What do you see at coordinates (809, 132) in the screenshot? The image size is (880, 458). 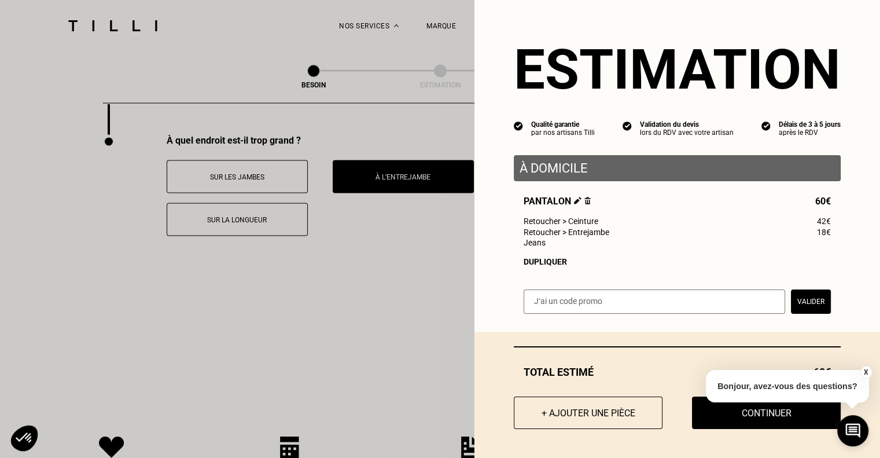 I see `div: après le RDV` at bounding box center [809, 132].